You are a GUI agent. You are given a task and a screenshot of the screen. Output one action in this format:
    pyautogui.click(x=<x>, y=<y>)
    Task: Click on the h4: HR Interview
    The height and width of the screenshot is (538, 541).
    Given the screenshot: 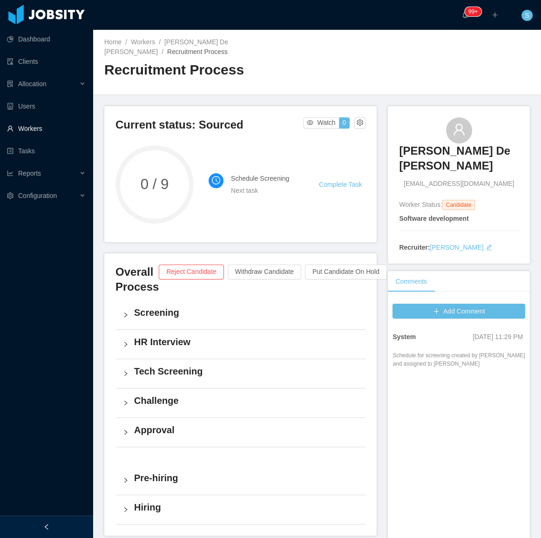 What is the action you would take?
    pyautogui.click(x=246, y=342)
    